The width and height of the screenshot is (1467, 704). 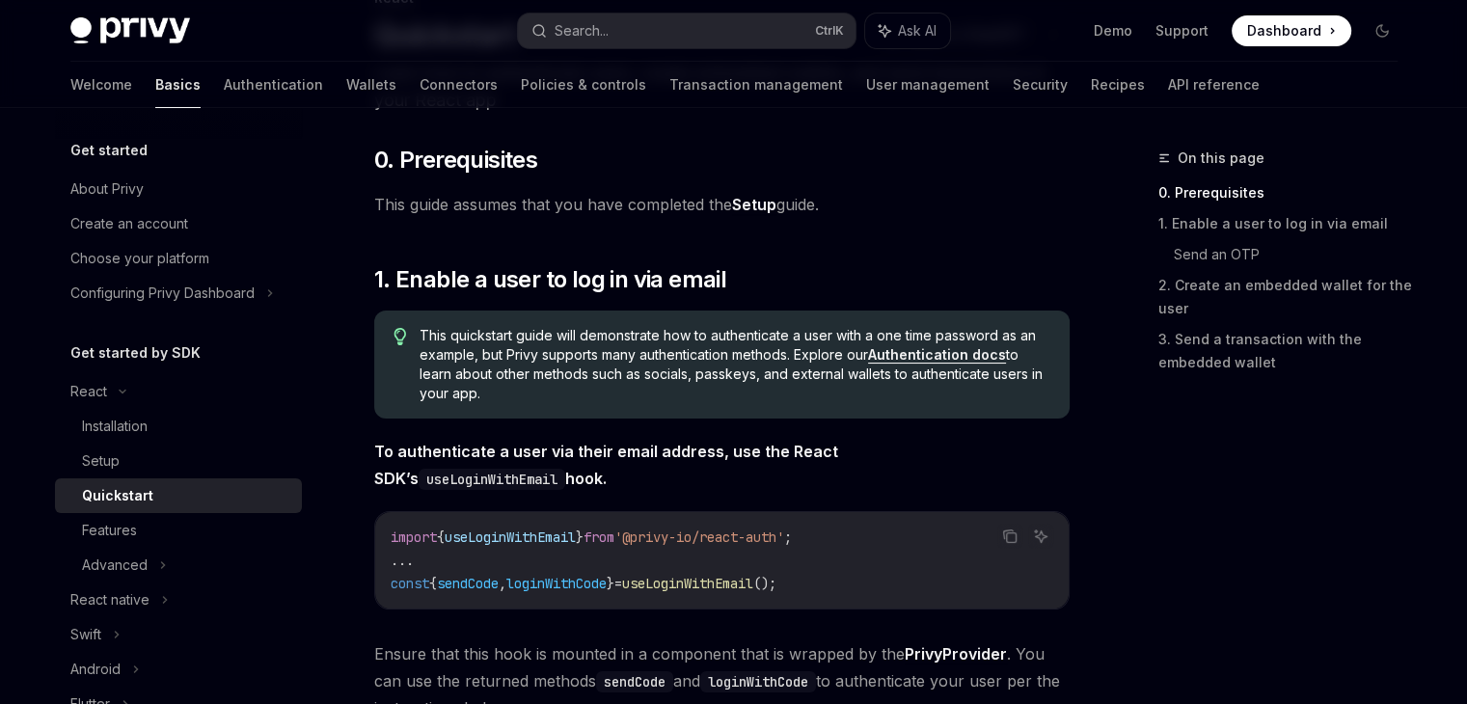 I want to click on button: Toggle dark mode, so click(x=1382, y=31).